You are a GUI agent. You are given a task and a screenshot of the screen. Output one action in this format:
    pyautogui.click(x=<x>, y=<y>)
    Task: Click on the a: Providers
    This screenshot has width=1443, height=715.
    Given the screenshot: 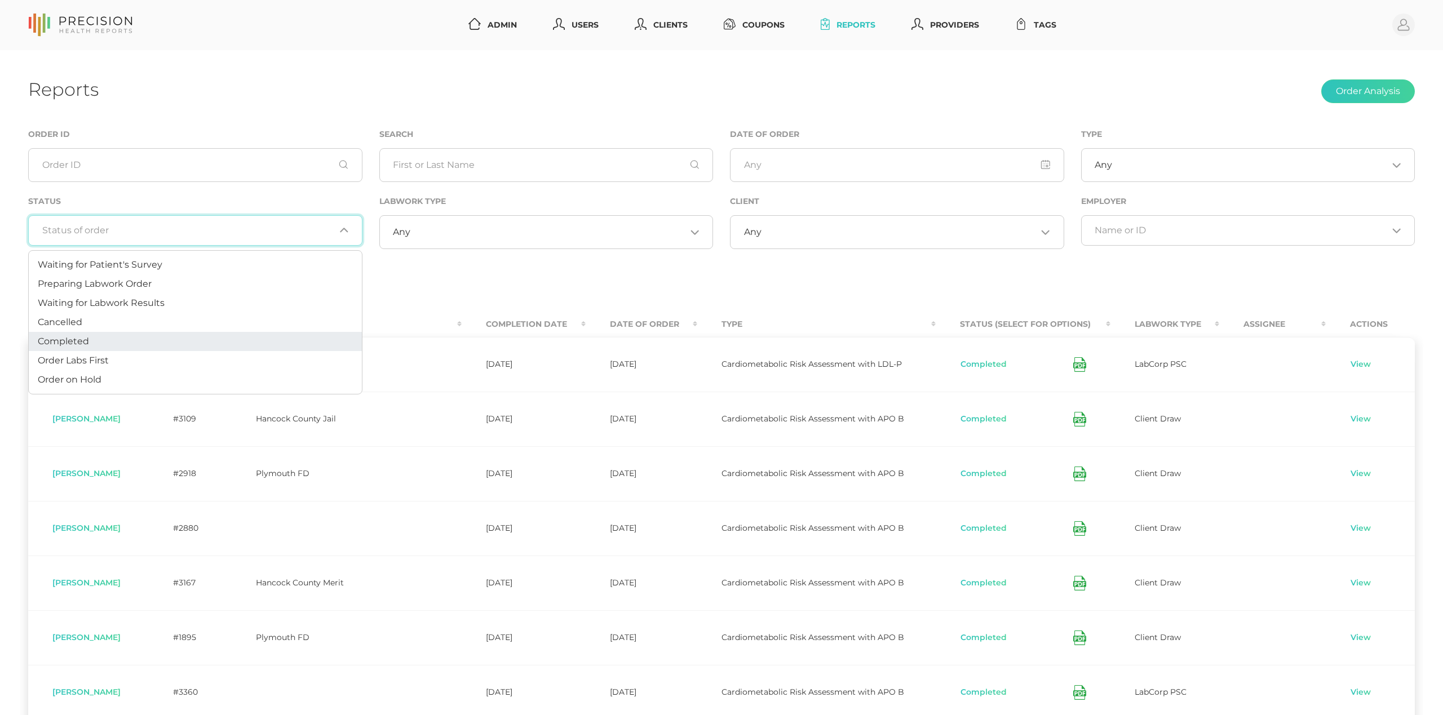 What is the action you would take?
    pyautogui.click(x=945, y=25)
    